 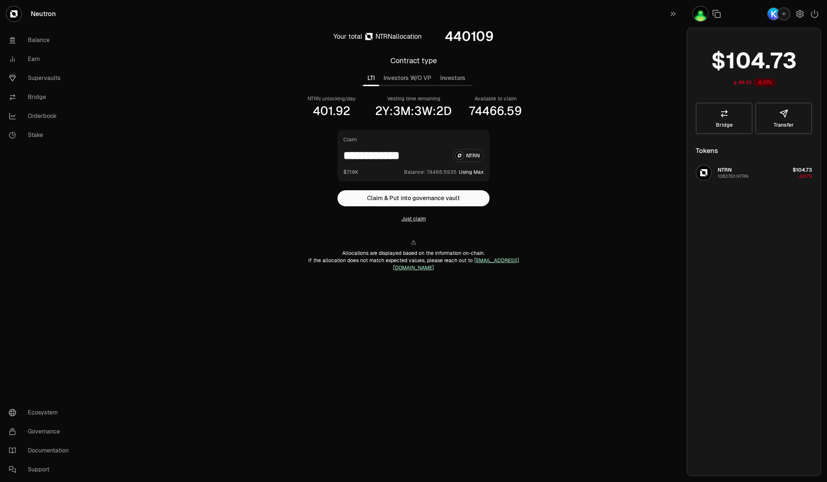 What do you see at coordinates (778, 14) in the screenshot?
I see `button: Keplr` at bounding box center [778, 14].